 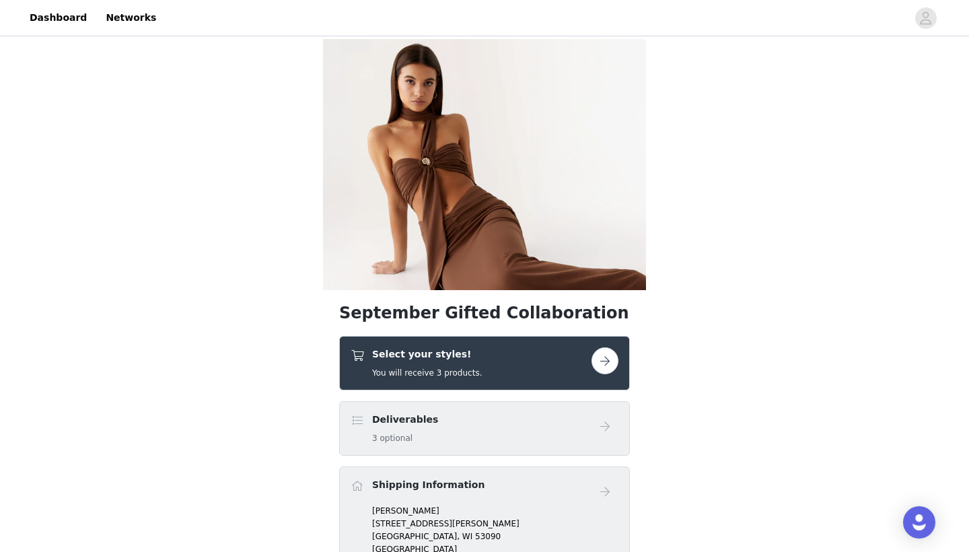 I want to click on h5: 3 optional, so click(x=405, y=438).